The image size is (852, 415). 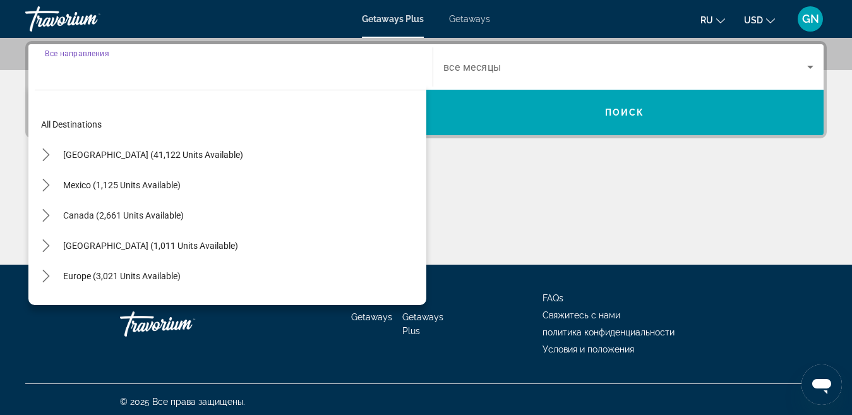 What do you see at coordinates (77, 53) in the screenshot?
I see `span: Все направления` at bounding box center [77, 53].